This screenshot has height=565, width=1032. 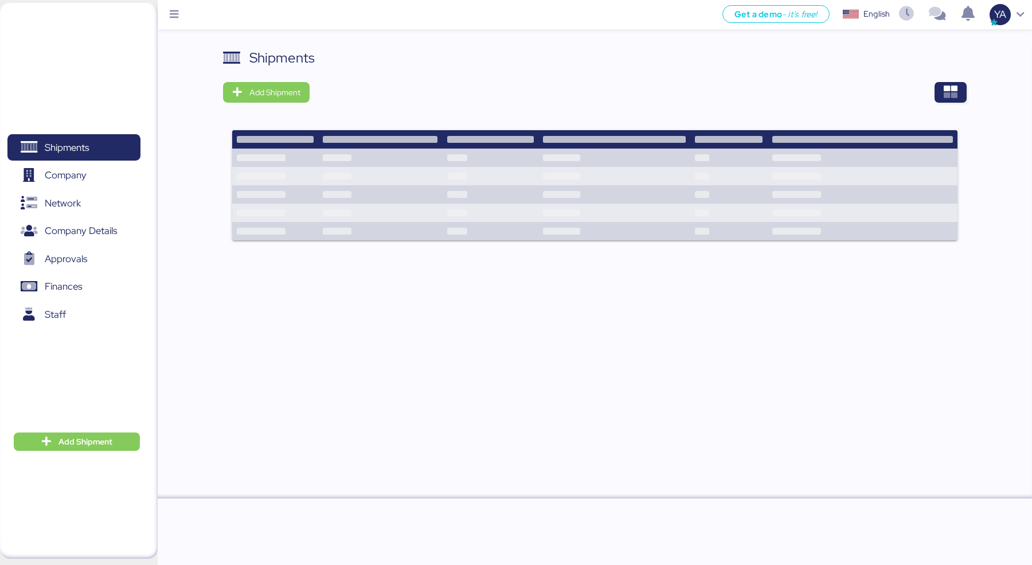 I want to click on span: Company, so click(x=65, y=175).